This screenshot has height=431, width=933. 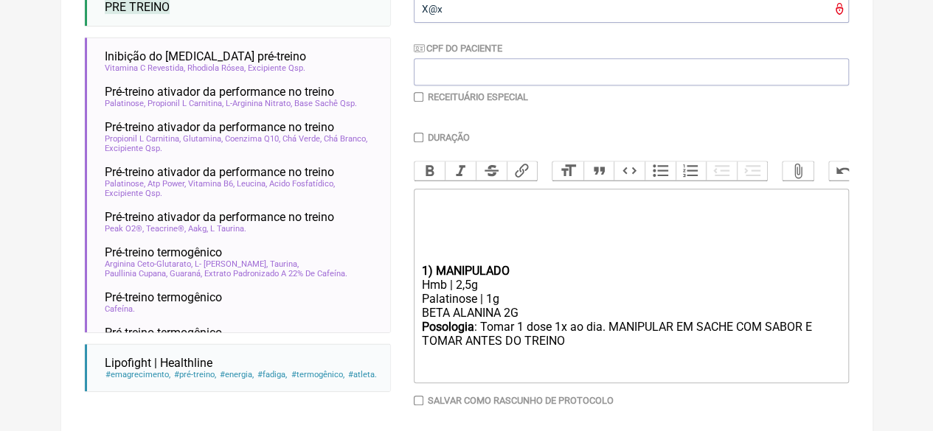 I want to click on button: Heading, so click(x=568, y=171).